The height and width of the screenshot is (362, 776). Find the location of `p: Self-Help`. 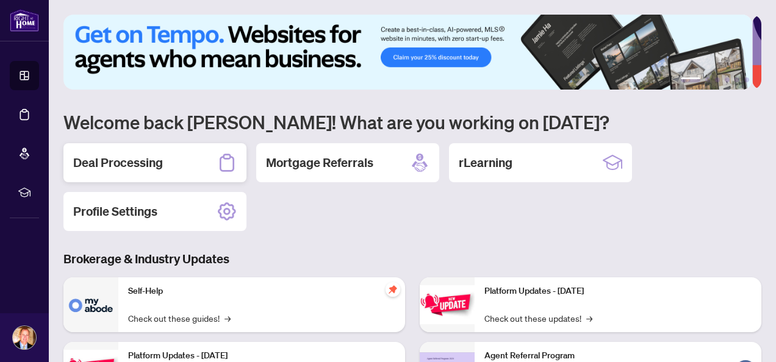

p: Self-Help is located at coordinates (262, 292).